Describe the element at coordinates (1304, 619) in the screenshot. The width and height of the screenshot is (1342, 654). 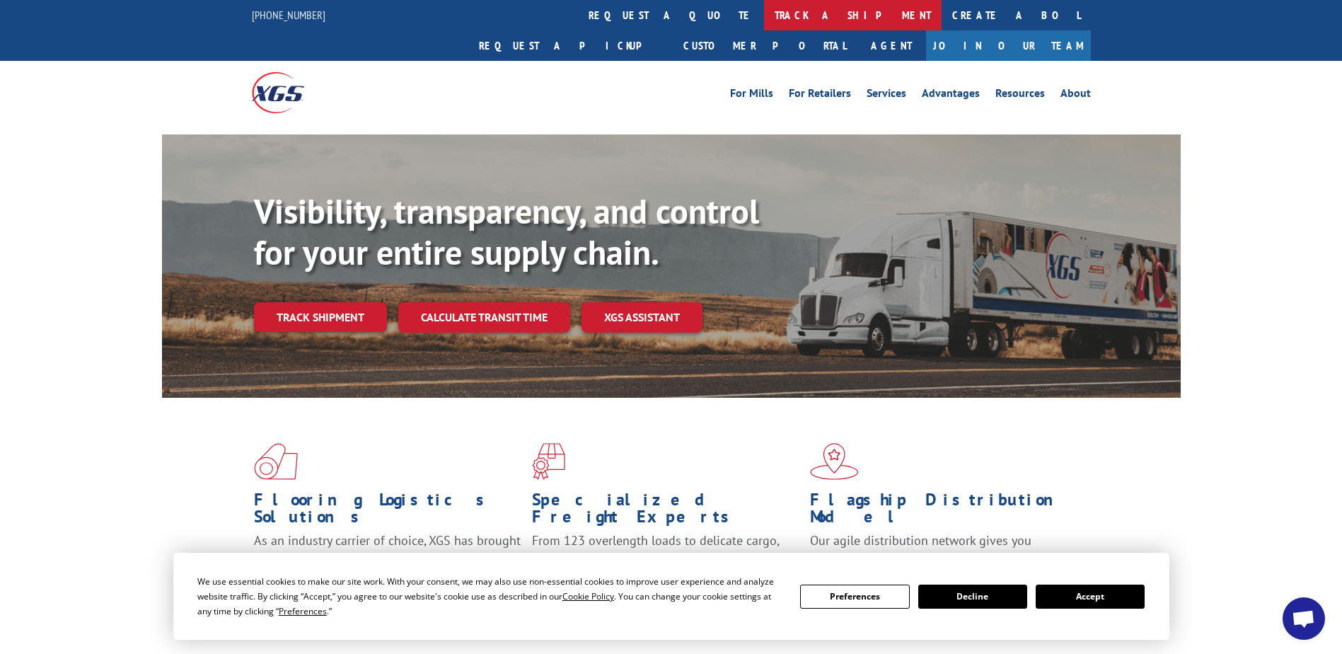
I see `div: Open chat` at that location.